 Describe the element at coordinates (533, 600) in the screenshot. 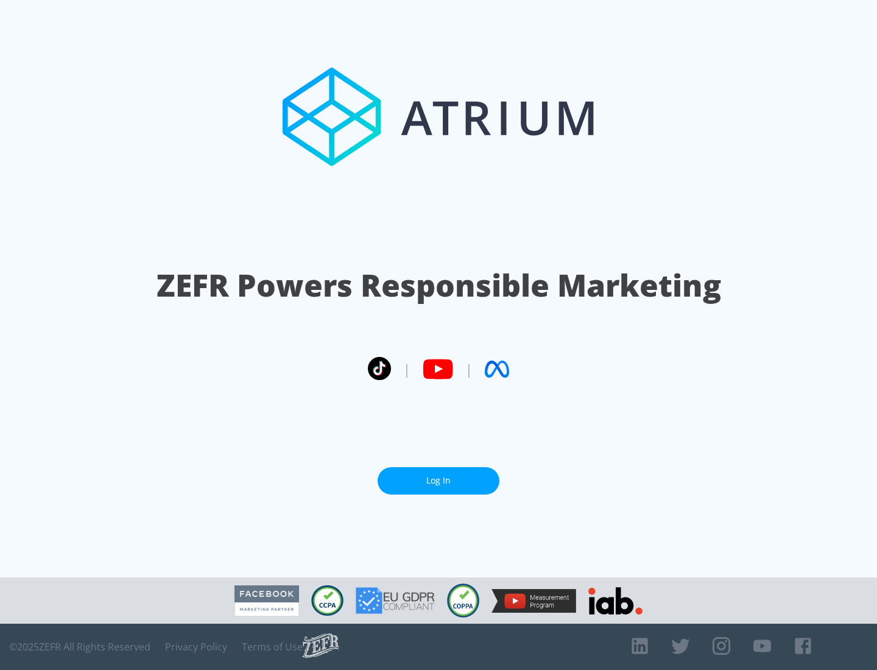

I see `img: YouTube Measurement Program` at that location.